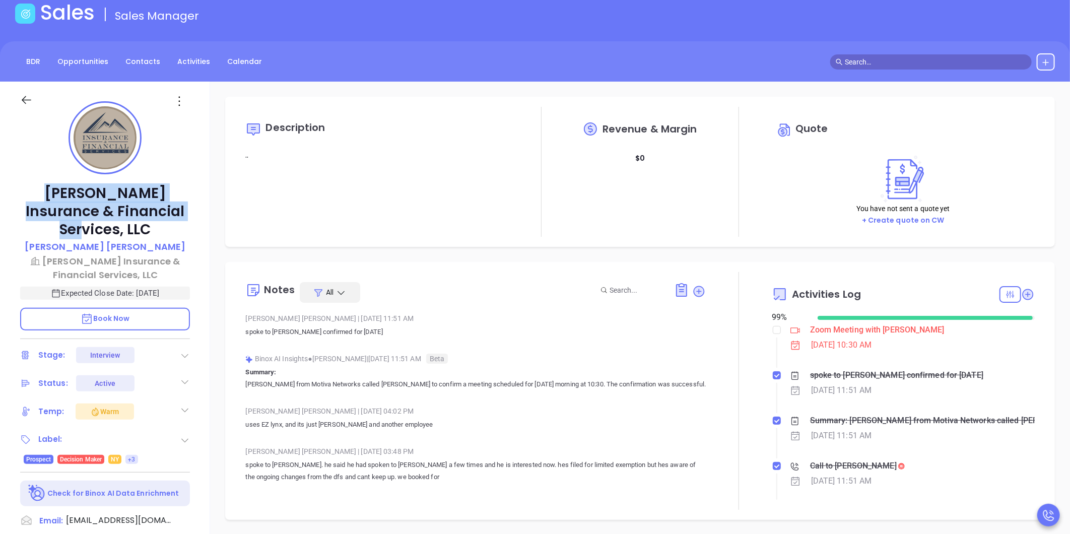 The width and height of the screenshot is (1070, 534). I want to click on div: 99 %, so click(788, 317).